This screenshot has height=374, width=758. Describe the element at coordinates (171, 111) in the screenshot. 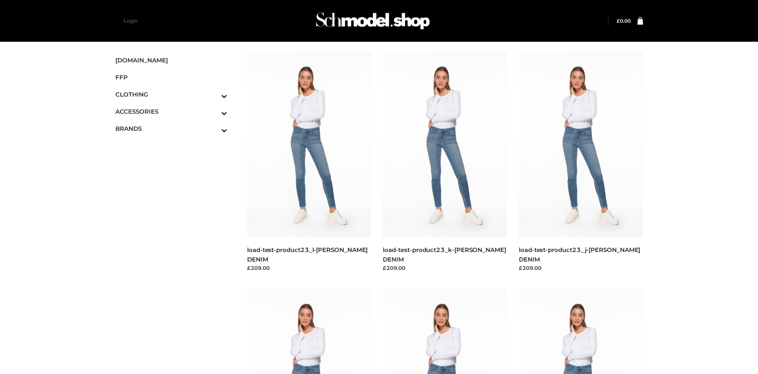

I see `a: ACCESSORIESToggle Submenu` at that location.